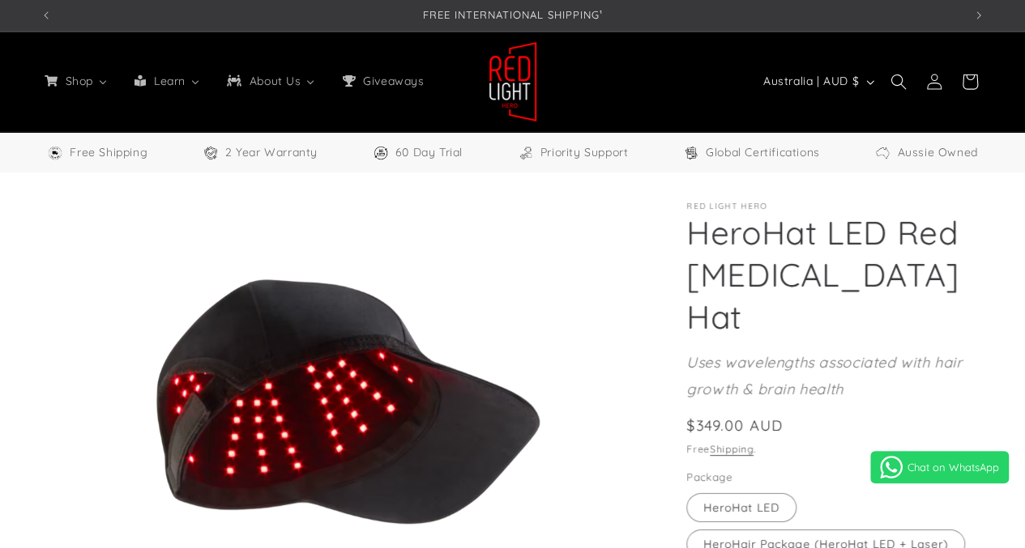  Describe the element at coordinates (710, 478) in the screenshot. I see `legend: Package` at that location.